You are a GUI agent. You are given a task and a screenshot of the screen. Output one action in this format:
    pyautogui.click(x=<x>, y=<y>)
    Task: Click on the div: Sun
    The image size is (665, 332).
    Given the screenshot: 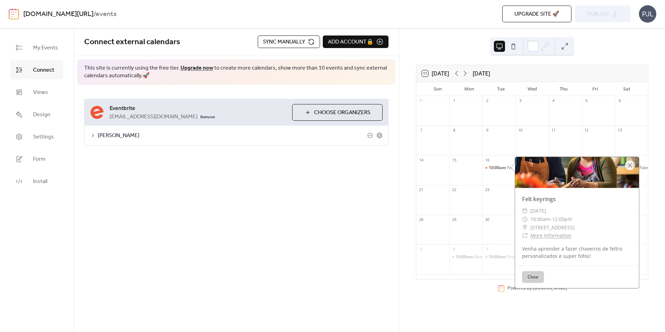 What is the action you would take?
    pyautogui.click(x=437, y=89)
    